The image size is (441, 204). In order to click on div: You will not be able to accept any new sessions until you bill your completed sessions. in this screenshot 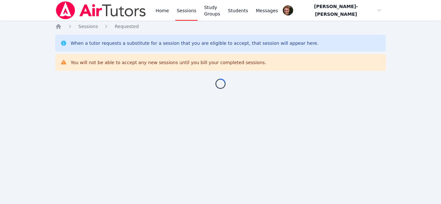, I will do `click(169, 63)`.